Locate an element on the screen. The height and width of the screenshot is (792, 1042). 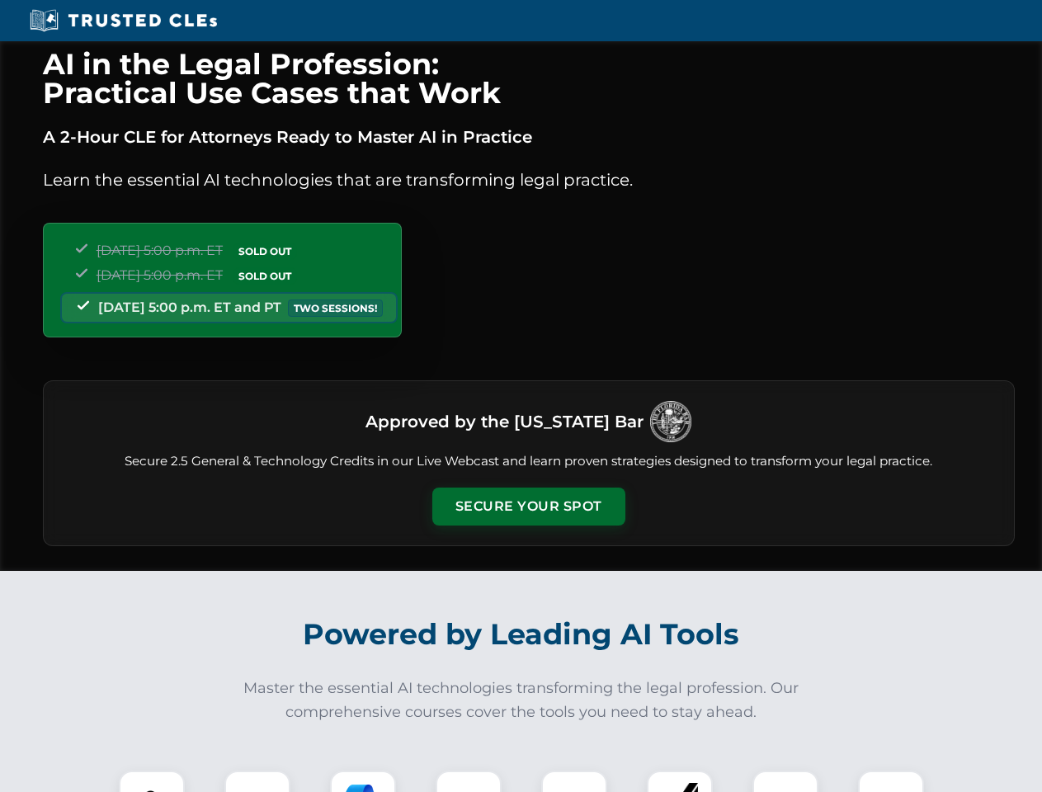
p: A 2-Hour CLE for Attorneys Ready to Master AI in Practice is located at coordinates (529, 137).